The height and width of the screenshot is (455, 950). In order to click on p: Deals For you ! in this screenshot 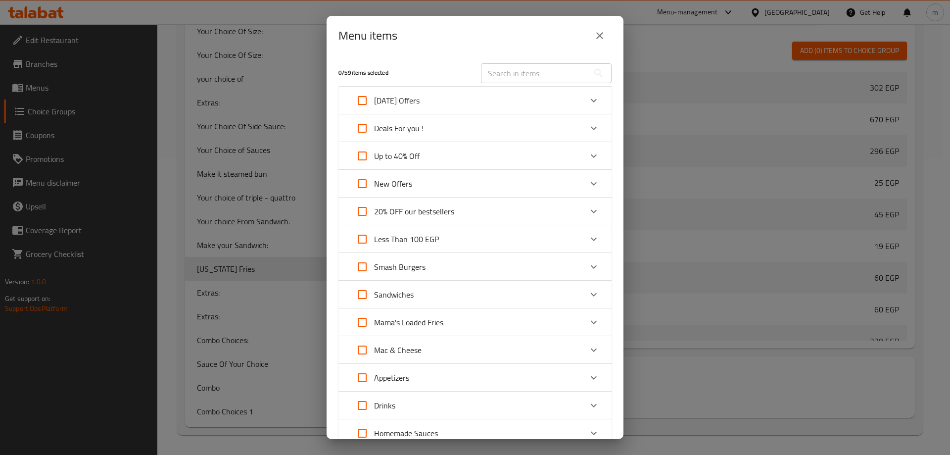, I will do `click(399, 128)`.